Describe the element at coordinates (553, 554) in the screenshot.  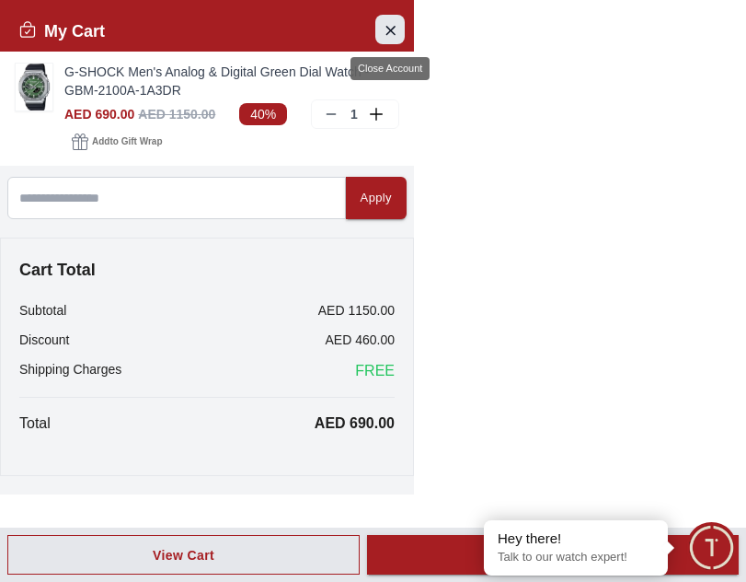
I see `button: Proceed to Checkout` at that location.